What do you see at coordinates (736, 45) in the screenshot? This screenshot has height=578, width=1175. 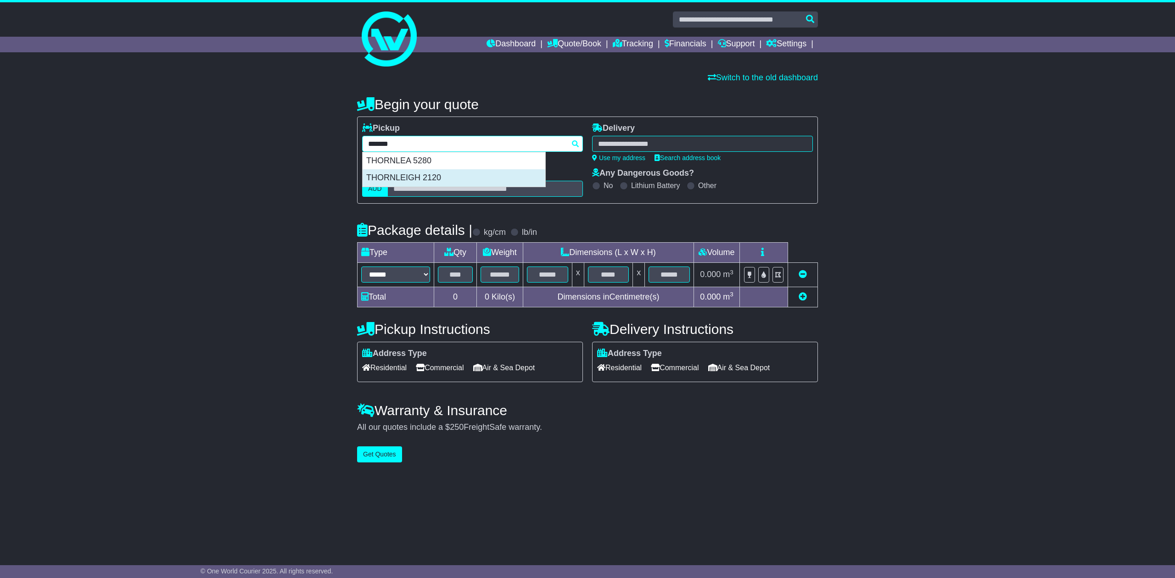 I see `a: Support` at bounding box center [736, 45].